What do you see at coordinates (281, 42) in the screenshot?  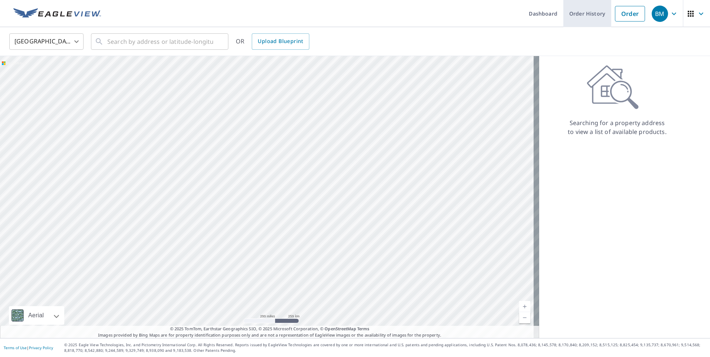 I see `a: Upload Blueprint` at bounding box center [281, 42].